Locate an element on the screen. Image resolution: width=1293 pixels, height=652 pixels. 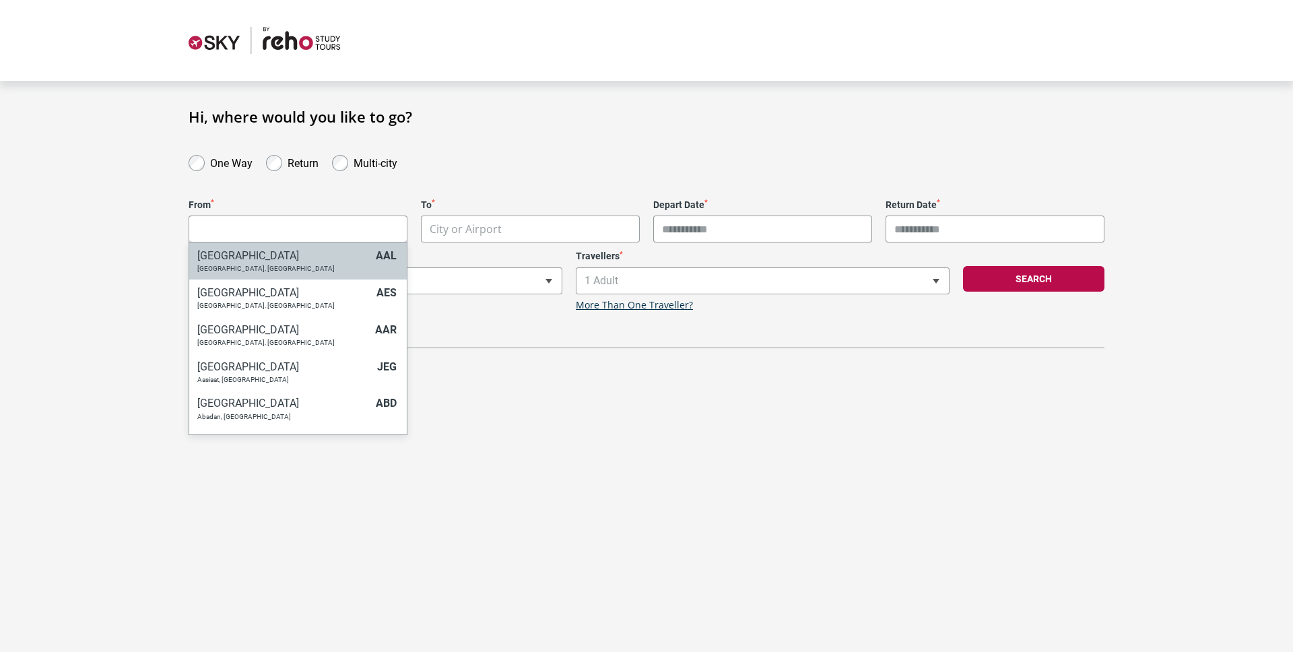
span: 1 Adult is located at coordinates (762, 281).